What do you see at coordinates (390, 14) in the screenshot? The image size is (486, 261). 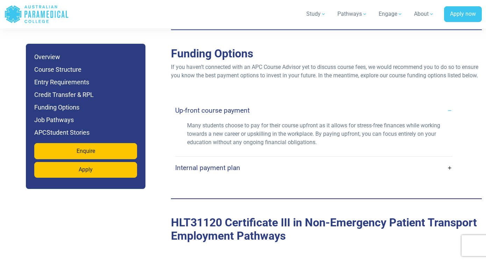 I see `a: Engage` at bounding box center [390, 14].